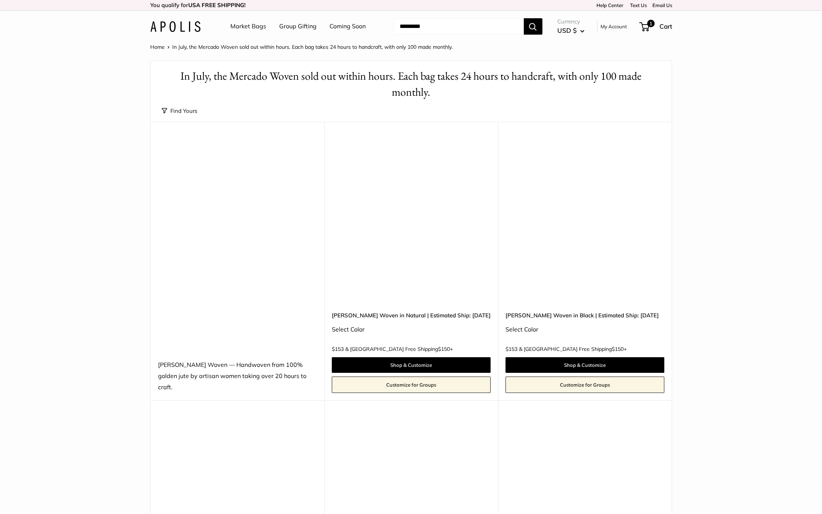 The width and height of the screenshot is (822, 514). What do you see at coordinates (459, 26) in the screenshot?
I see `input: Search...` at bounding box center [459, 26].